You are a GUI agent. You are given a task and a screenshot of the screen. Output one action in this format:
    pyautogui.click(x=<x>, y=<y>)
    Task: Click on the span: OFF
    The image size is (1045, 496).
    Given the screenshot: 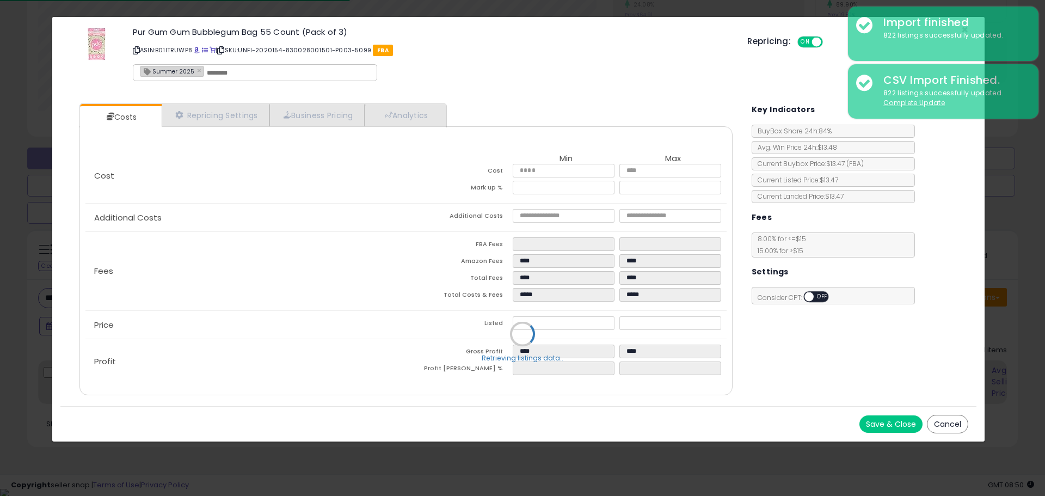 What is the action you would take?
    pyautogui.click(x=830, y=42)
    